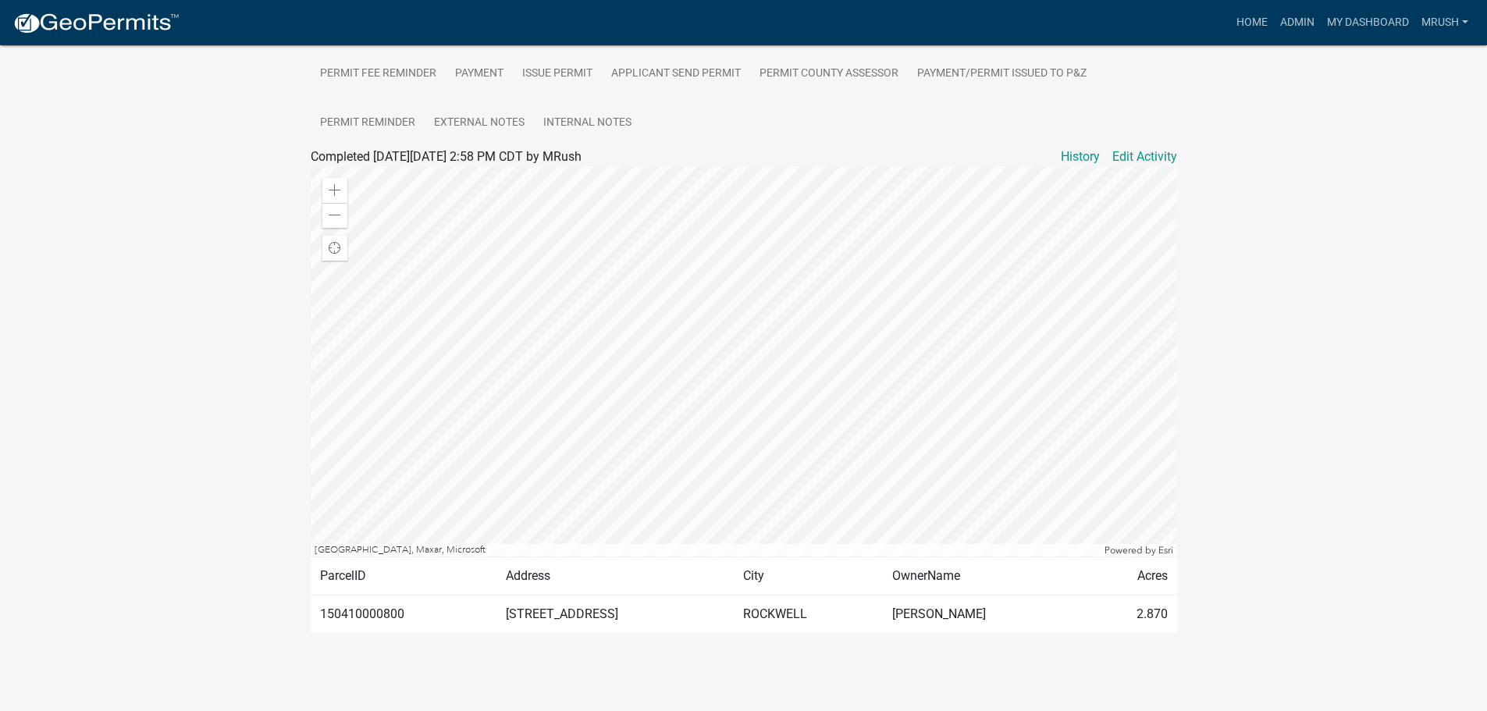 The image size is (1487, 711). Describe the element at coordinates (368, 123) in the screenshot. I see `a: Permit Reminder` at that location.